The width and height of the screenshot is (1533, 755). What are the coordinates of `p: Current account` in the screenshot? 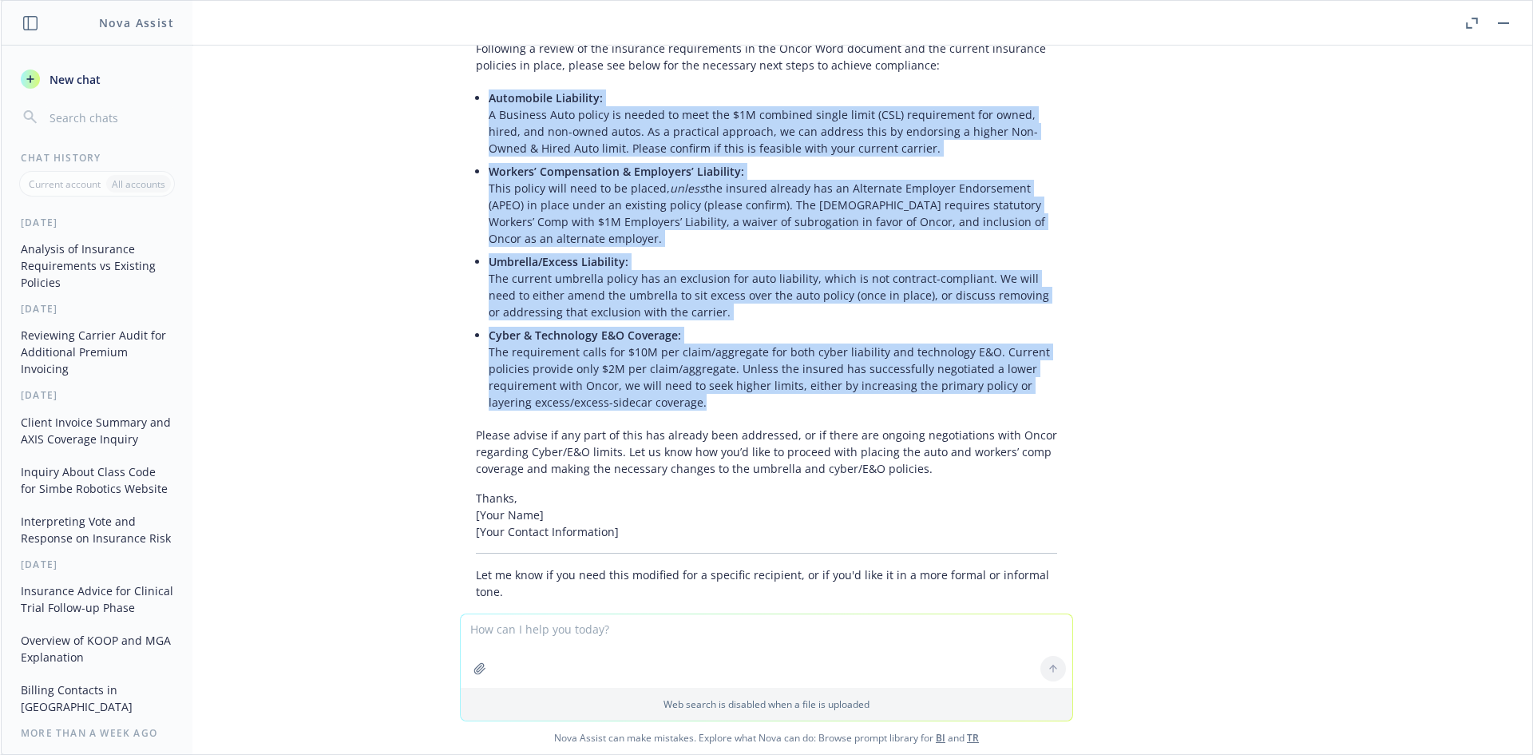 It's located at (65, 184).